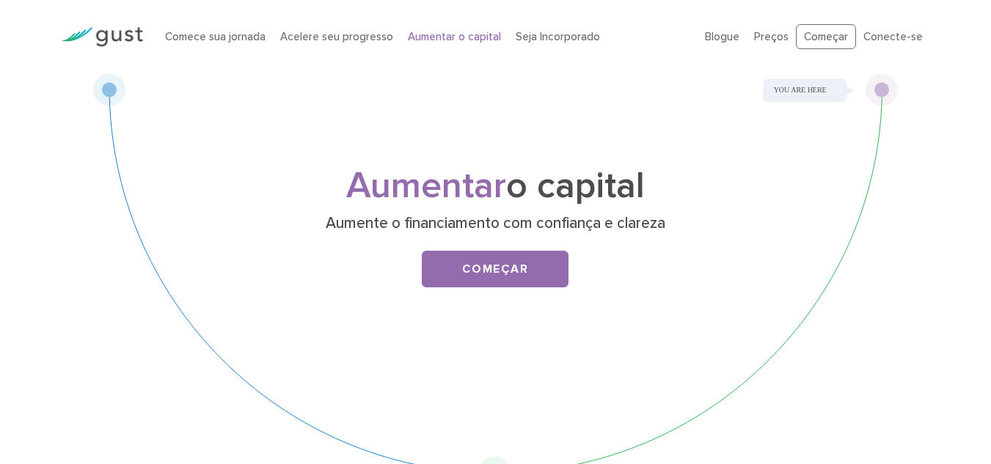  Describe the element at coordinates (892, 37) in the screenshot. I see `font: Conecte-se` at that location.